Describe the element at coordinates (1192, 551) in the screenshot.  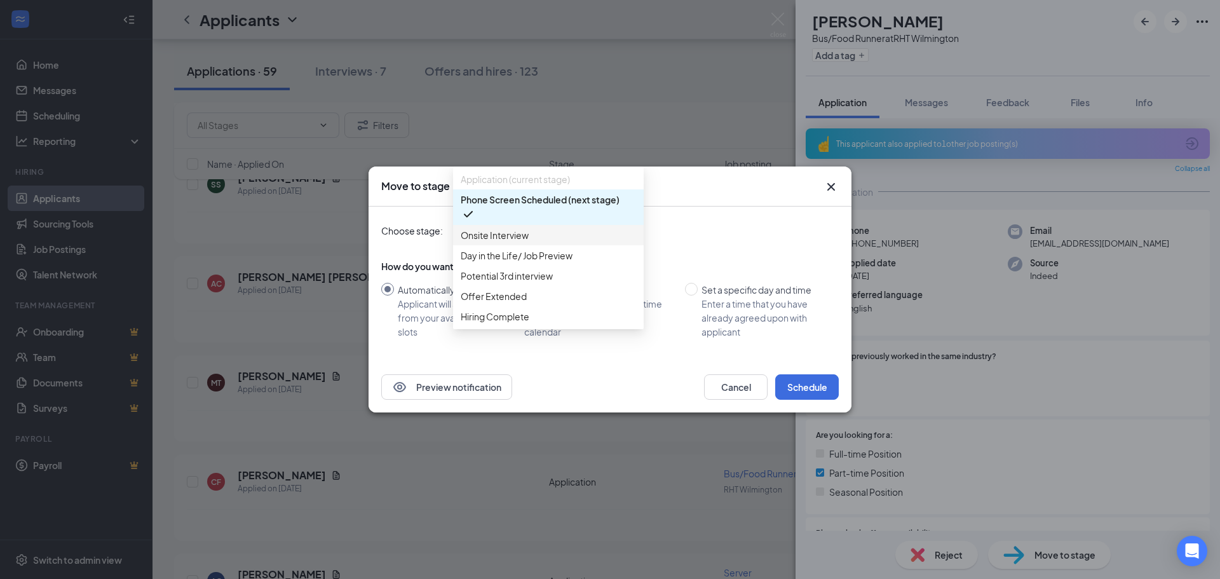
I see `div: Open Intercom Messenger` at that location.